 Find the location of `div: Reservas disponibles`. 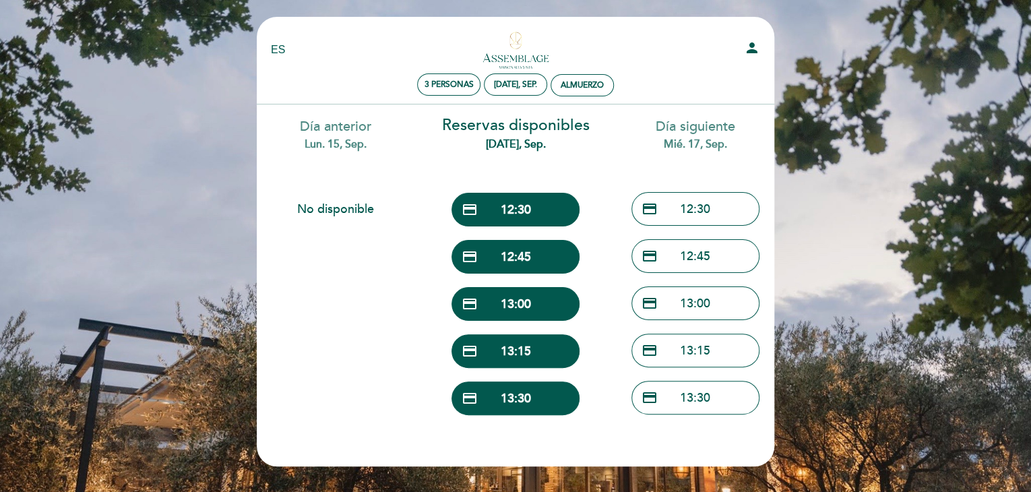

div: Reservas disponibles is located at coordinates (516, 133).